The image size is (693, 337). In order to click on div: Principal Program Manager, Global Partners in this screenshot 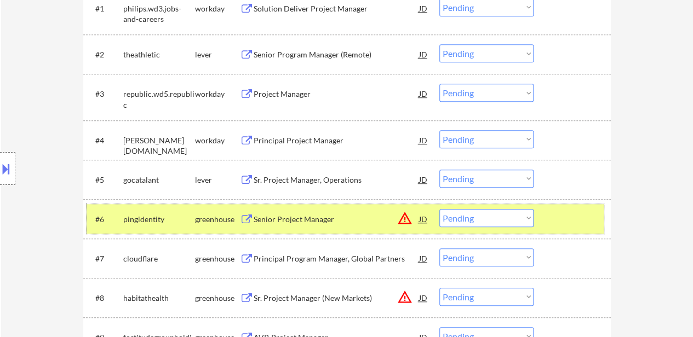, I will do `click(336, 259)`.